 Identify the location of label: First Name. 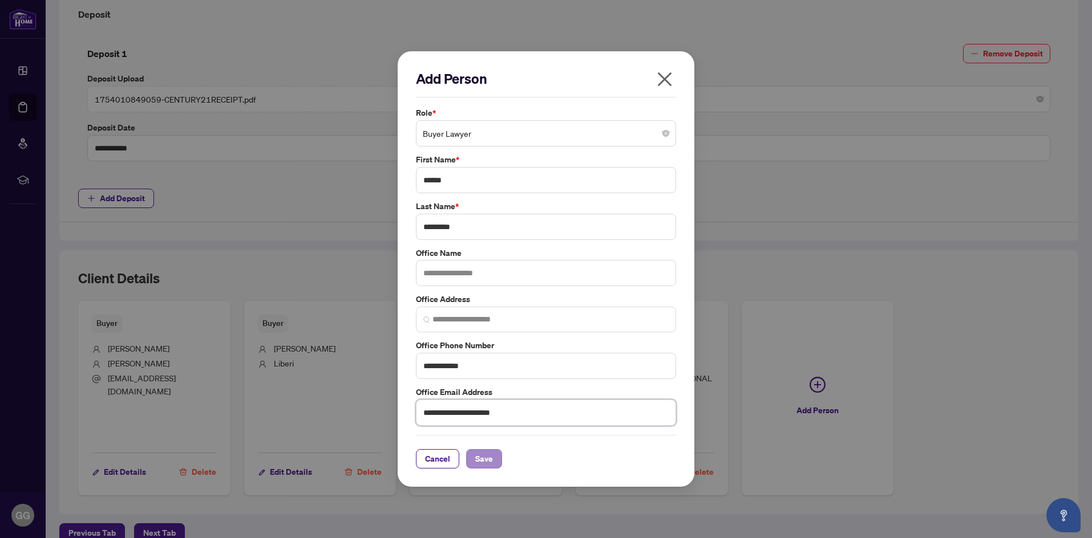
(546, 160).